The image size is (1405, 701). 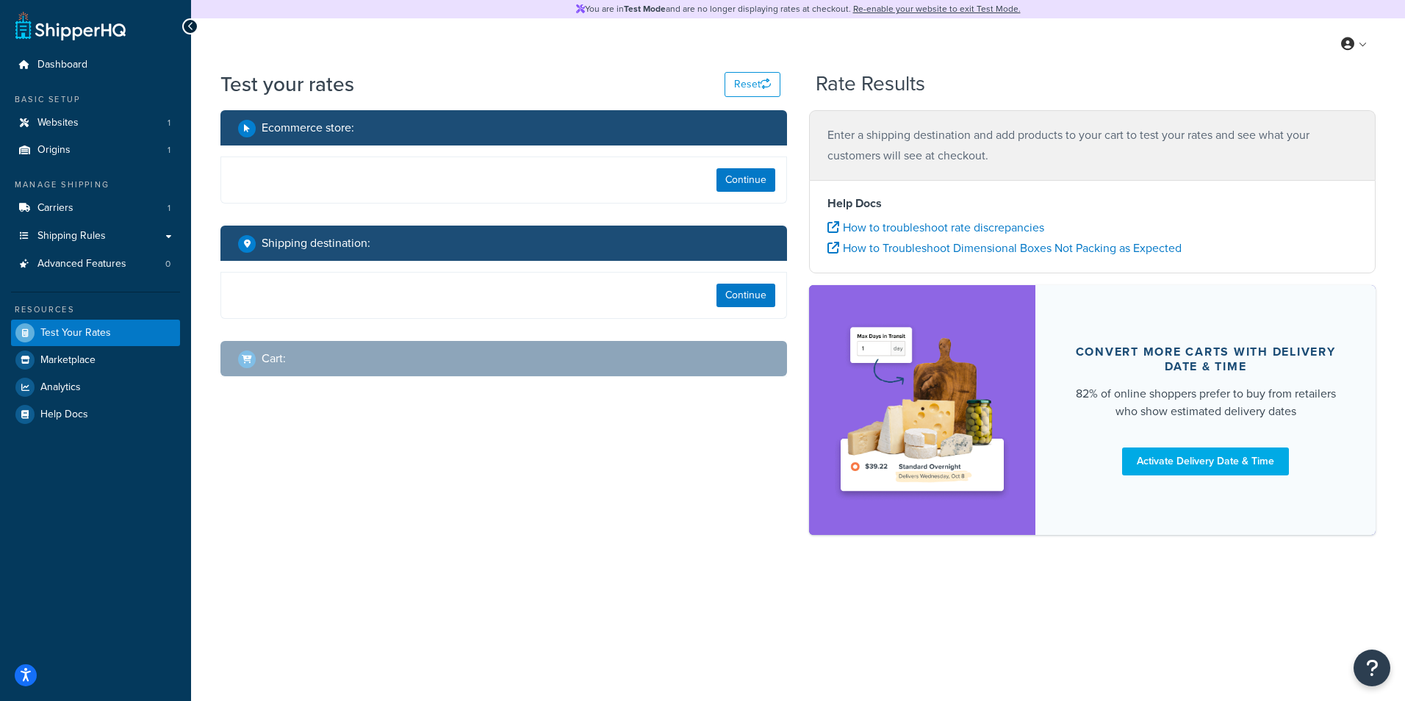 What do you see at coordinates (76, 333) in the screenshot?
I see `span: Test Your Rates` at bounding box center [76, 333].